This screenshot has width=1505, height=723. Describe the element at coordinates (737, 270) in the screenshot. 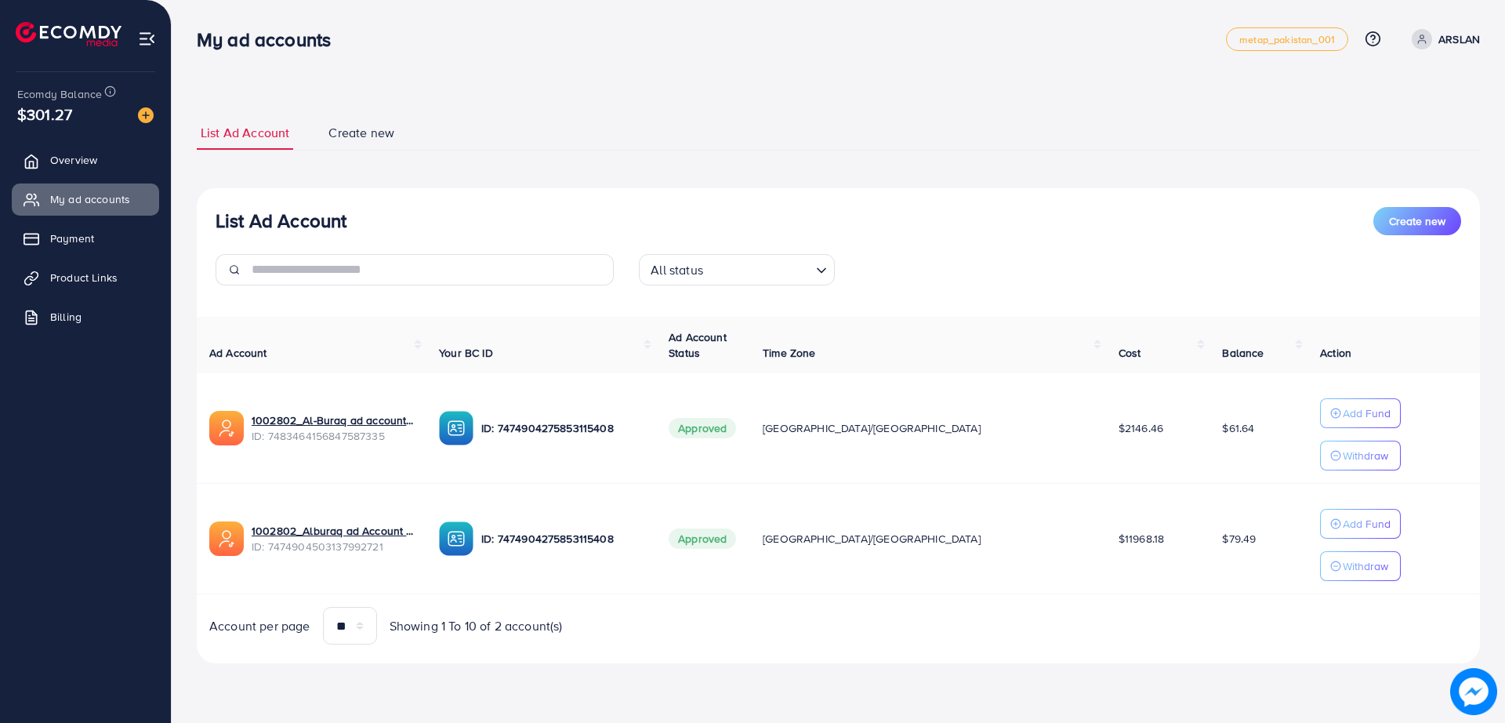

I see `div: Search for option` at that location.